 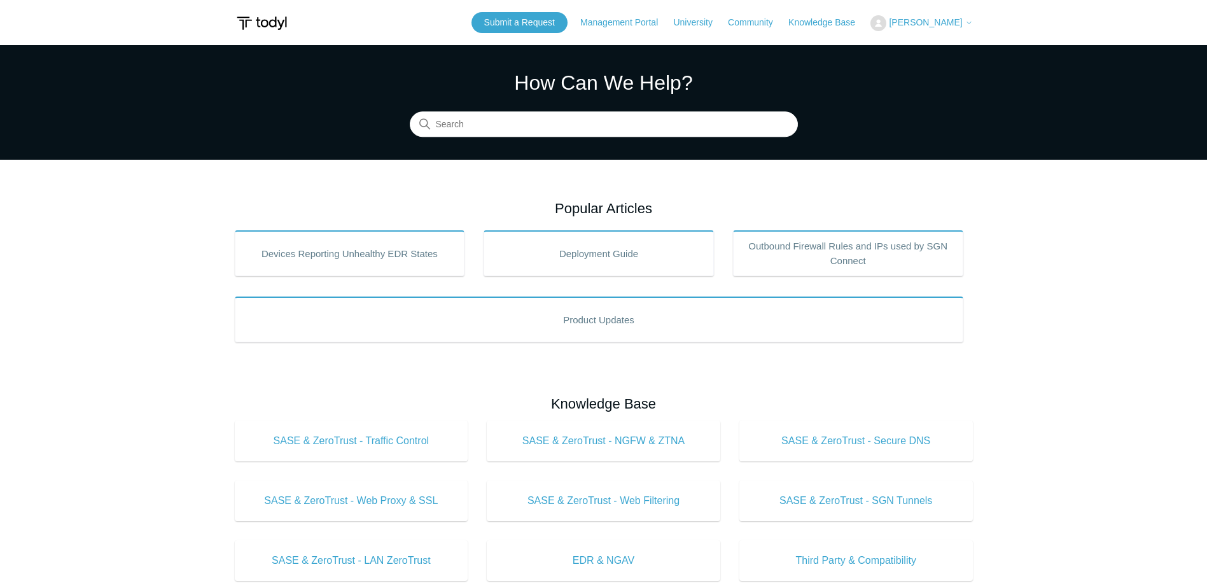 What do you see at coordinates (603, 561) in the screenshot?
I see `span: EDR & NGAV` at bounding box center [603, 561].